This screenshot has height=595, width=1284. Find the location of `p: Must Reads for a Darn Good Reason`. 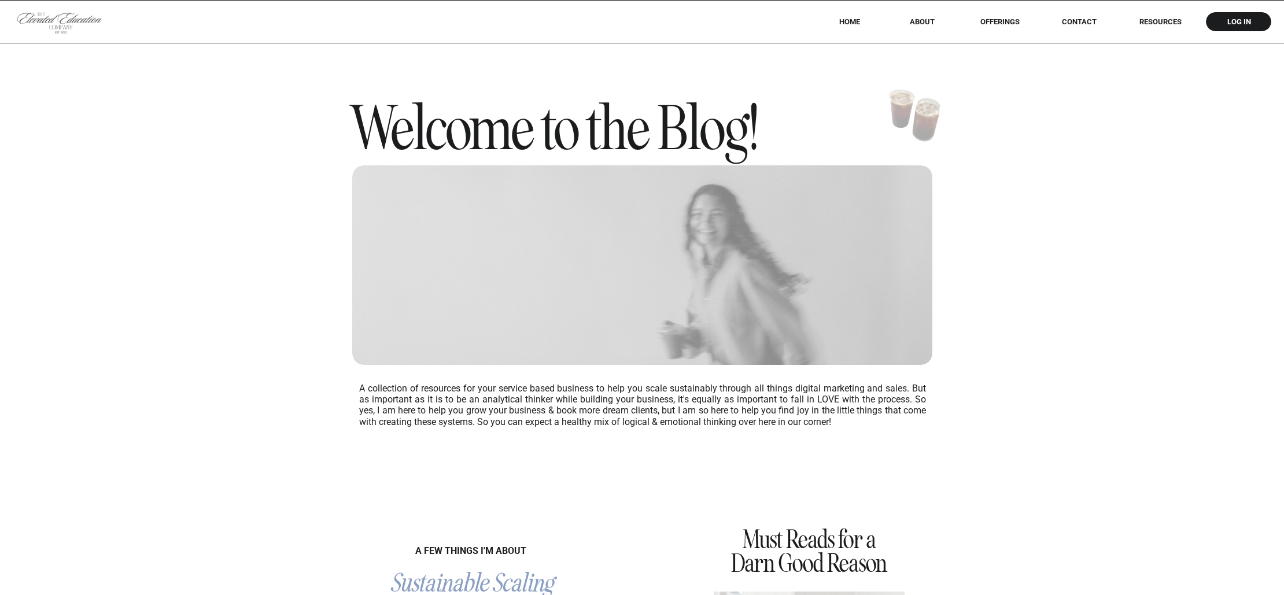

p: Must Reads for a Darn Good Reason is located at coordinates (809, 551).